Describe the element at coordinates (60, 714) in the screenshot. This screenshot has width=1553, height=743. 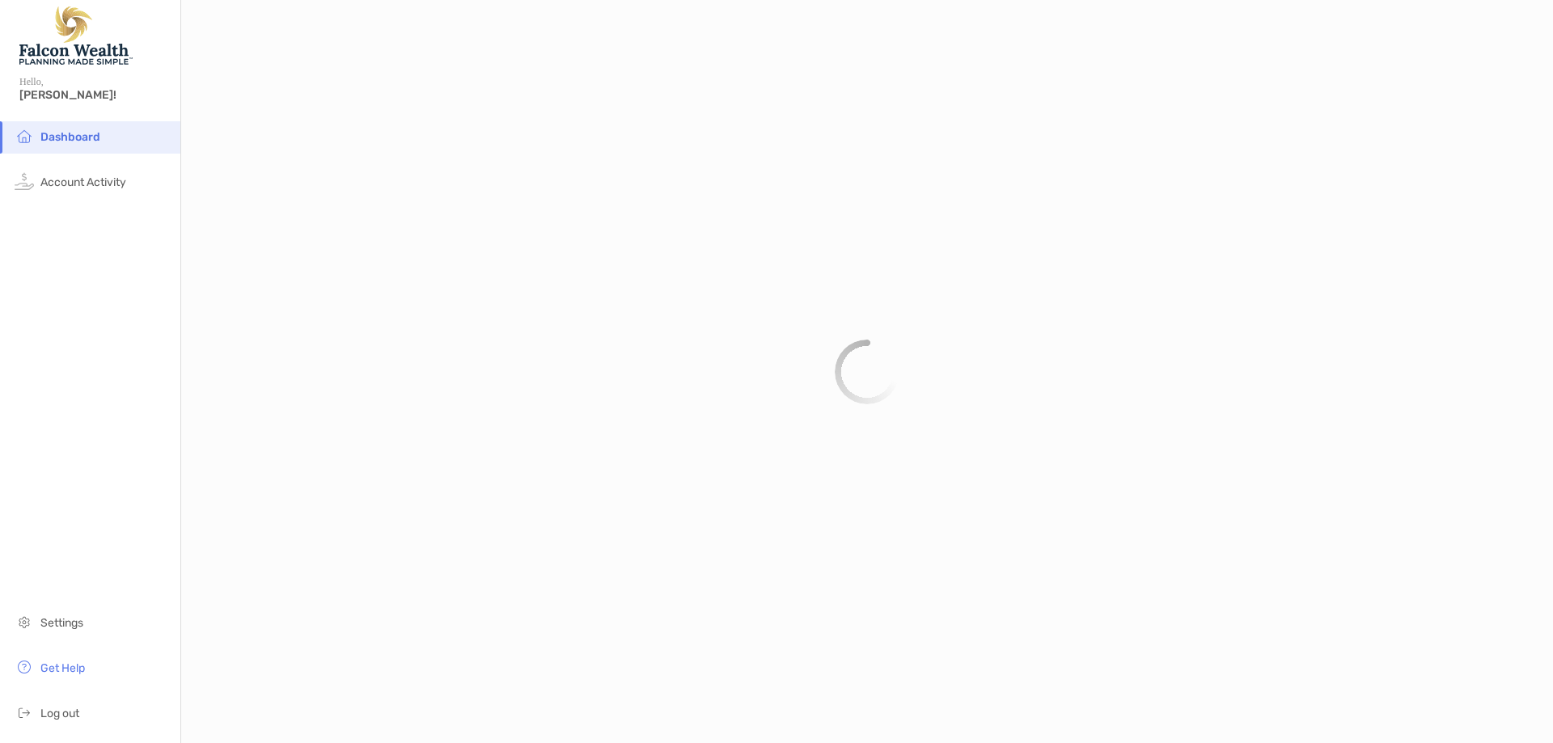
I see `span: Log out` at that location.